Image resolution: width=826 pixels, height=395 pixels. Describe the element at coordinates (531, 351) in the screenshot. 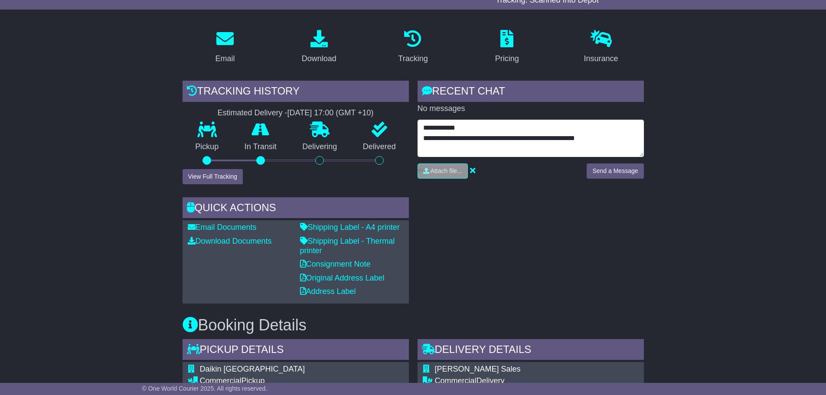

I see `div: Delivery Details` at that location.